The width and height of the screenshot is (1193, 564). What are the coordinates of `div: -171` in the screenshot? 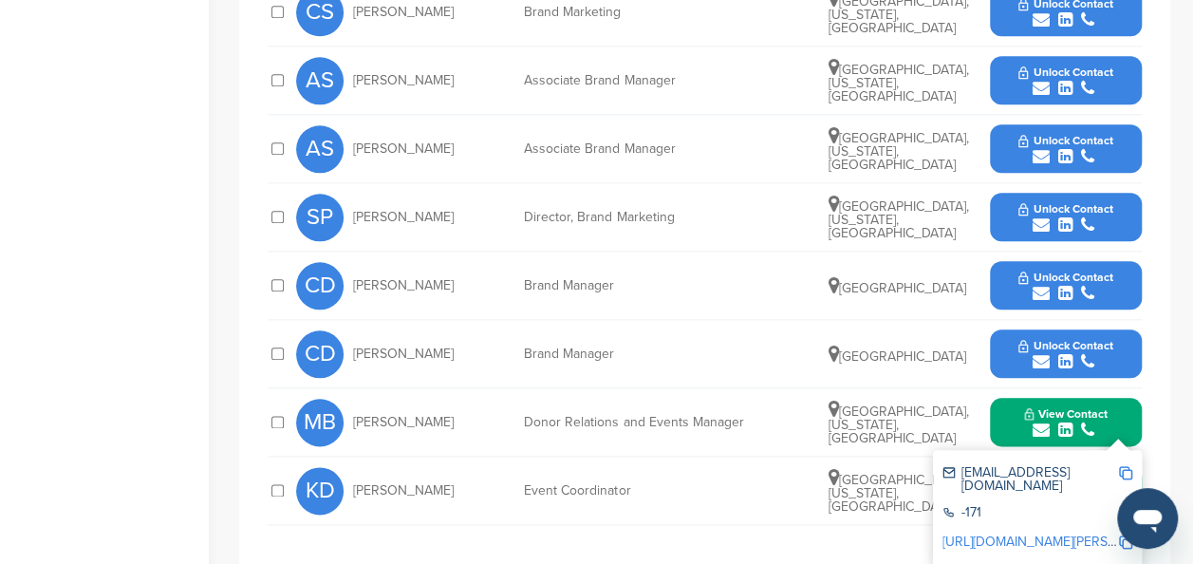 It's located at (1030, 513).